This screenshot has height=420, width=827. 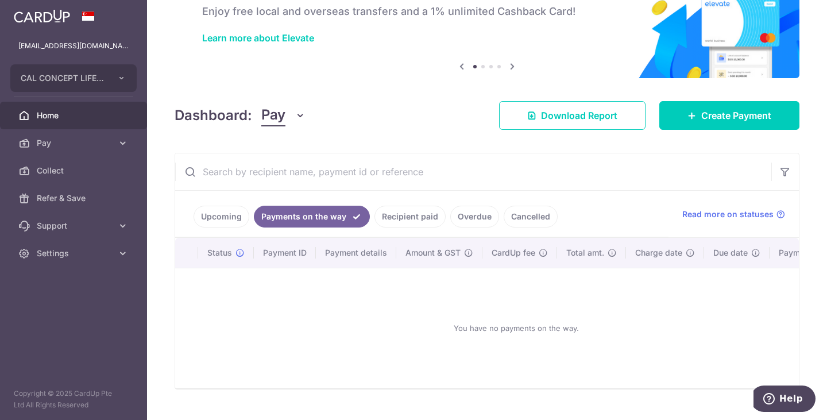 What do you see at coordinates (213, 115) in the screenshot?
I see `h4: Dashboard:` at bounding box center [213, 115].